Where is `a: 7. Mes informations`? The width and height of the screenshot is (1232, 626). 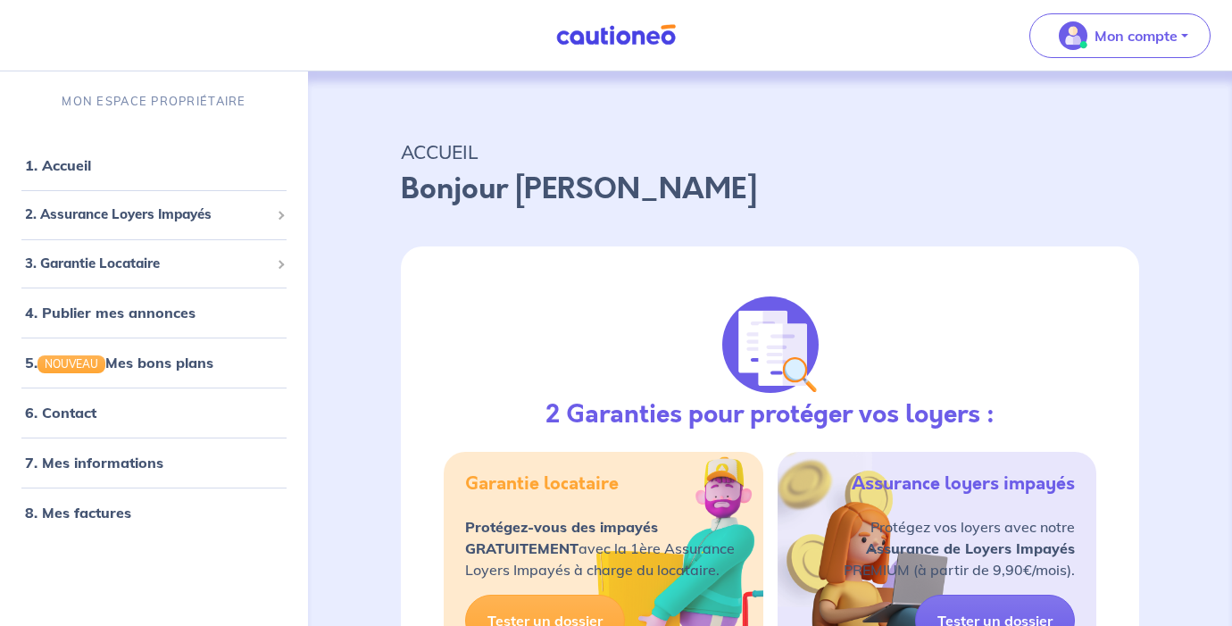
a: 7. Mes informations is located at coordinates (94, 463).